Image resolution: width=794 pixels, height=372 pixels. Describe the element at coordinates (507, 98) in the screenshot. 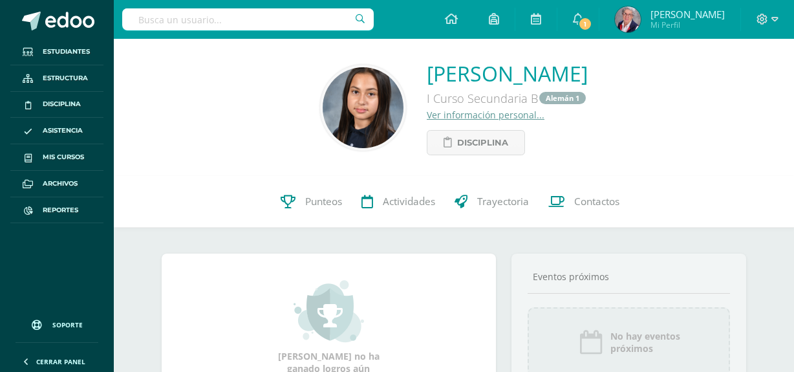

I see `div: I Curso Secundaria B` at that location.